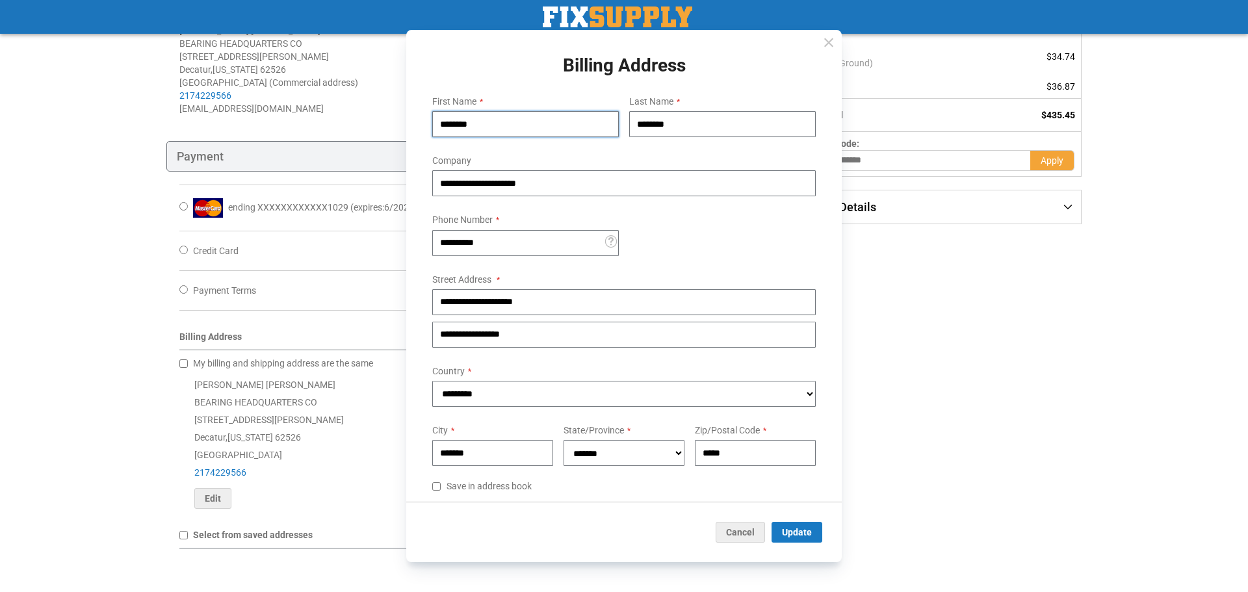 Image resolution: width=1248 pixels, height=592 pixels. Describe the element at coordinates (1052, 161) in the screenshot. I see `span: Apply` at that location.